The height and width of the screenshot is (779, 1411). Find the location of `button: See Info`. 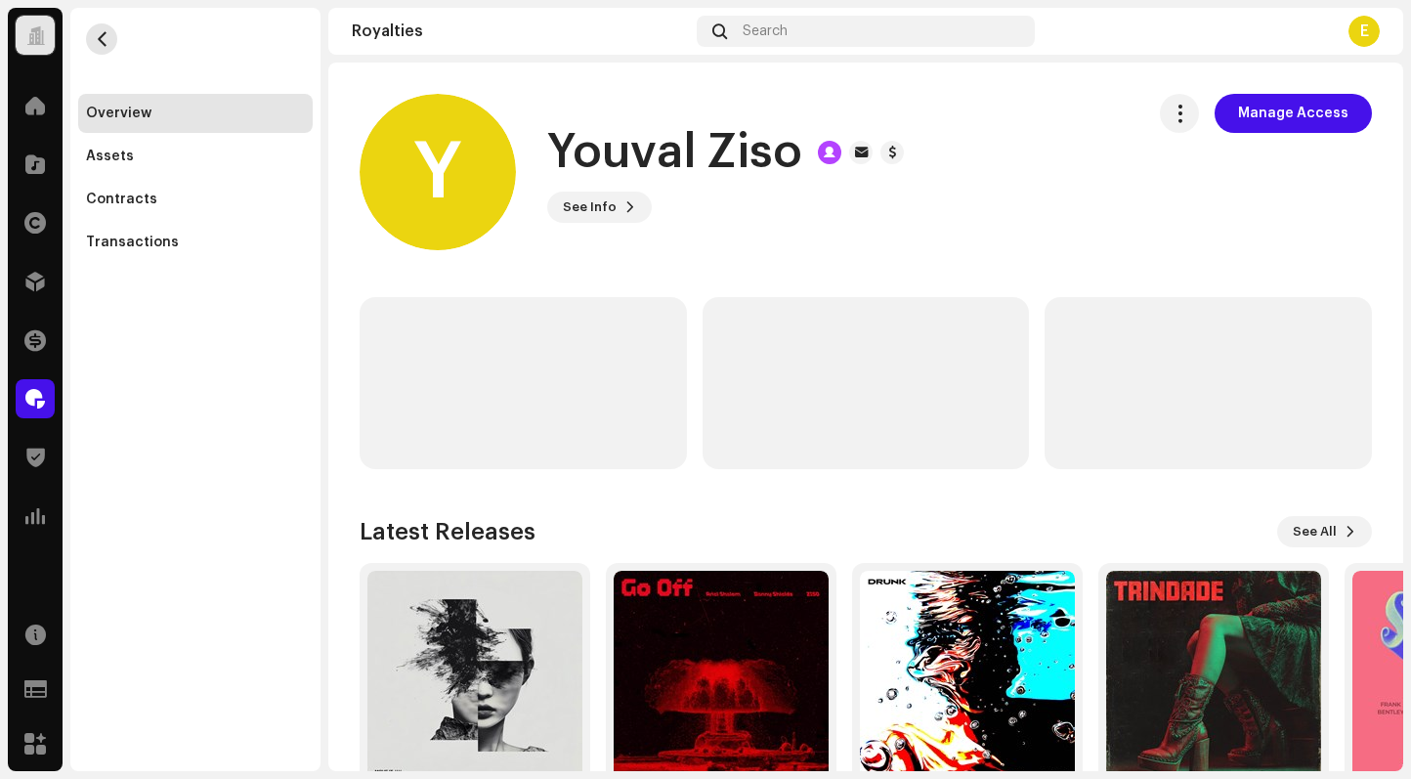

button: See Info is located at coordinates (599, 207).